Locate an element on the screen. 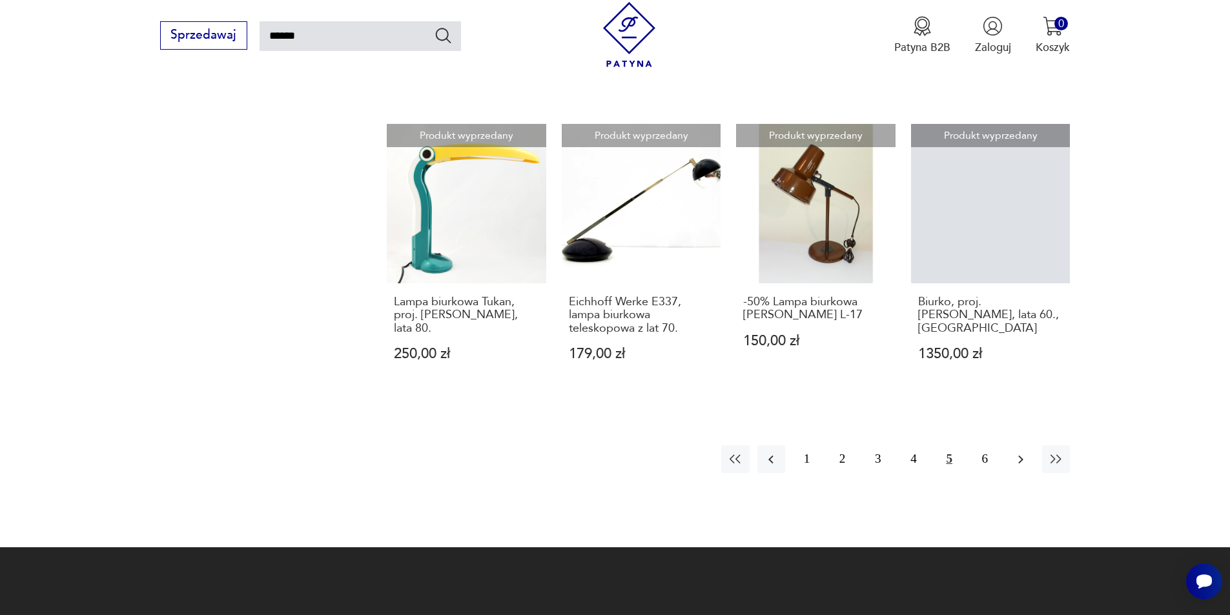 This screenshot has height=615, width=1230. a: Ikona medaluPatyna B2B is located at coordinates (922, 36).